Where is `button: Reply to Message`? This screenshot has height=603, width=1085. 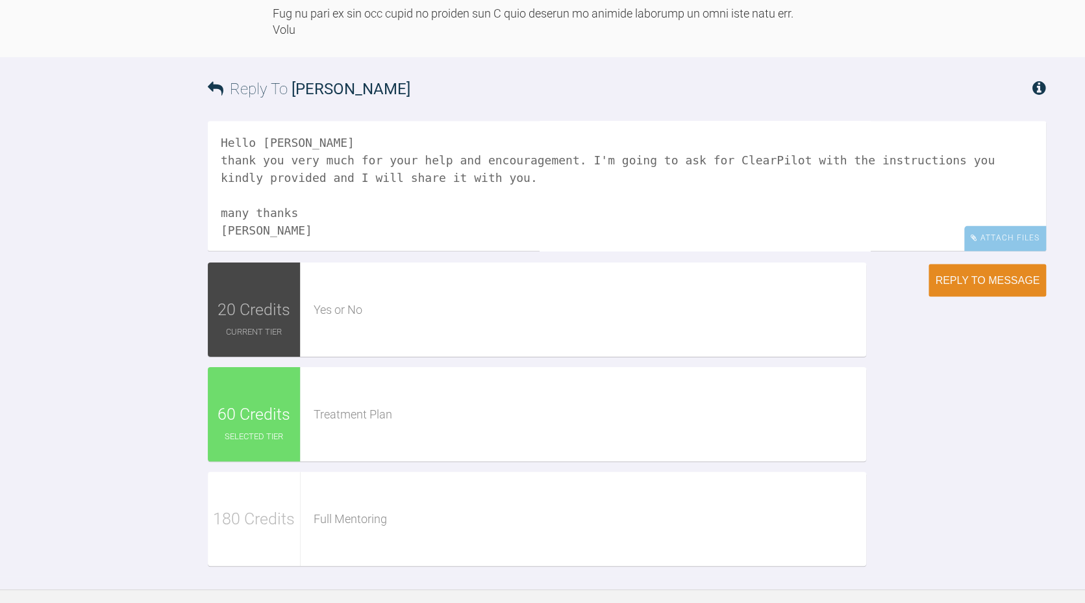
button: Reply to Message is located at coordinates (987, 280).